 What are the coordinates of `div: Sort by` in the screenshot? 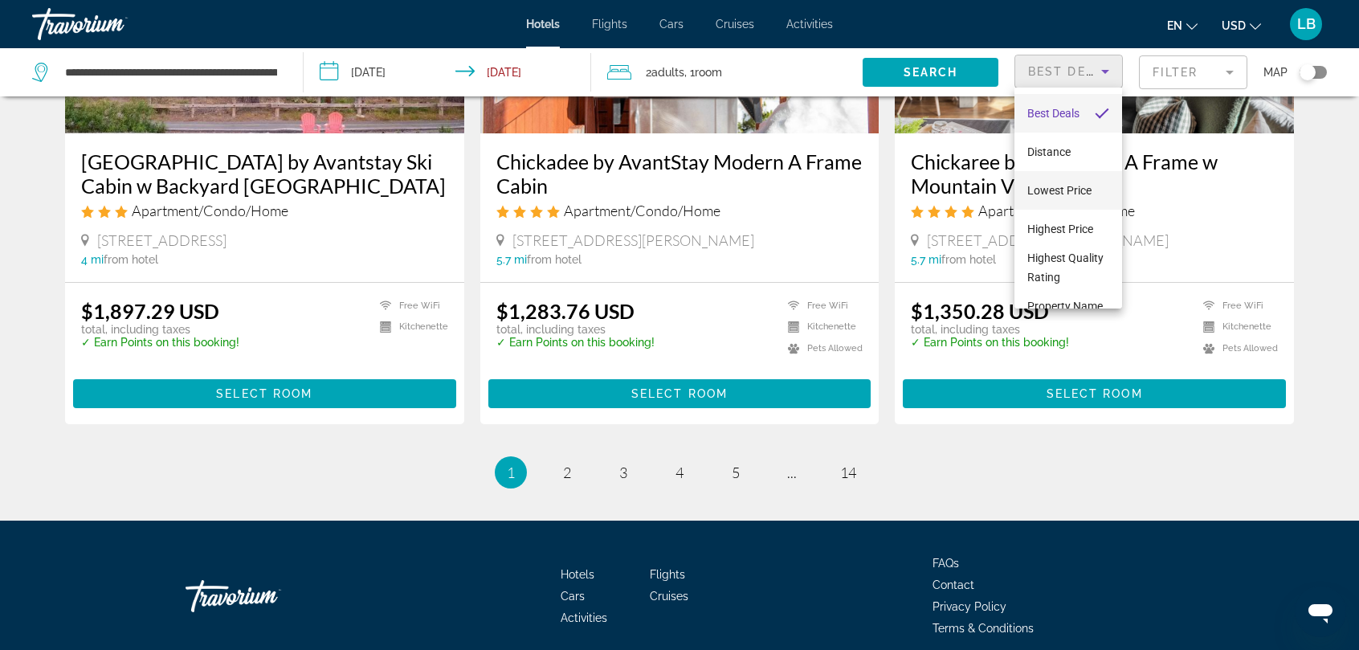 It's located at (1068, 198).